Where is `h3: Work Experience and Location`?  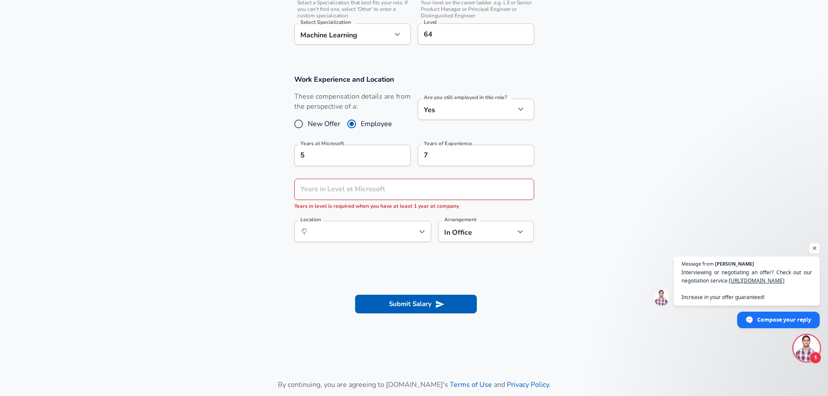
h3: Work Experience and Location is located at coordinates (414, 79).